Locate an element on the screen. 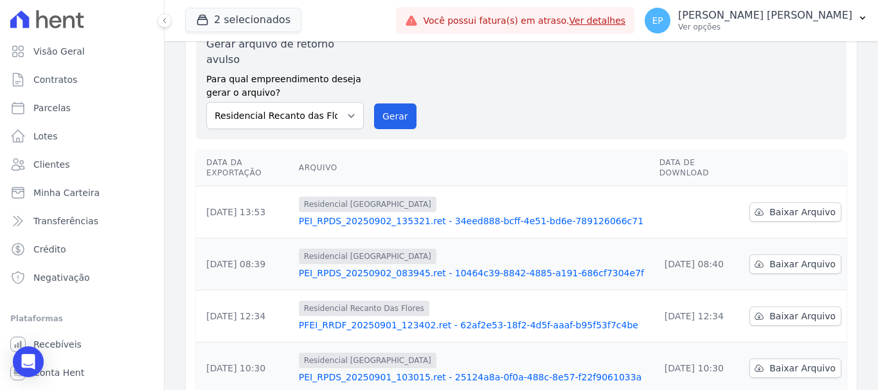 This screenshot has width=878, height=390. span: Transferências is located at coordinates (66, 221).